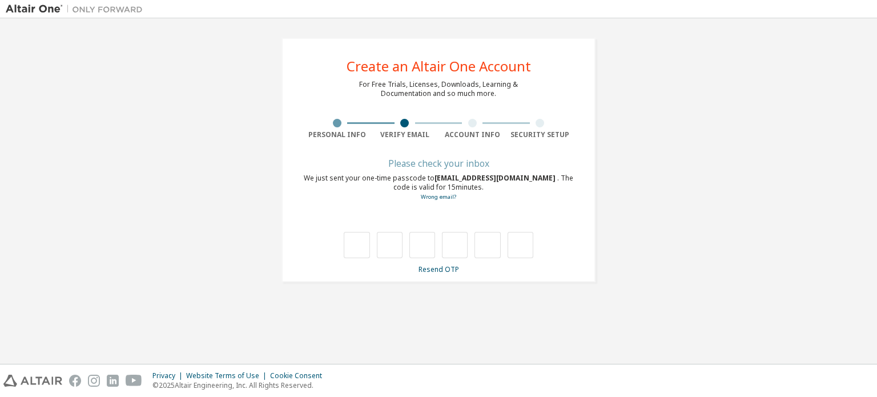 The height and width of the screenshot is (397, 877). Describe the element at coordinates (299, 376) in the screenshot. I see `div: Cookie Consent` at that location.